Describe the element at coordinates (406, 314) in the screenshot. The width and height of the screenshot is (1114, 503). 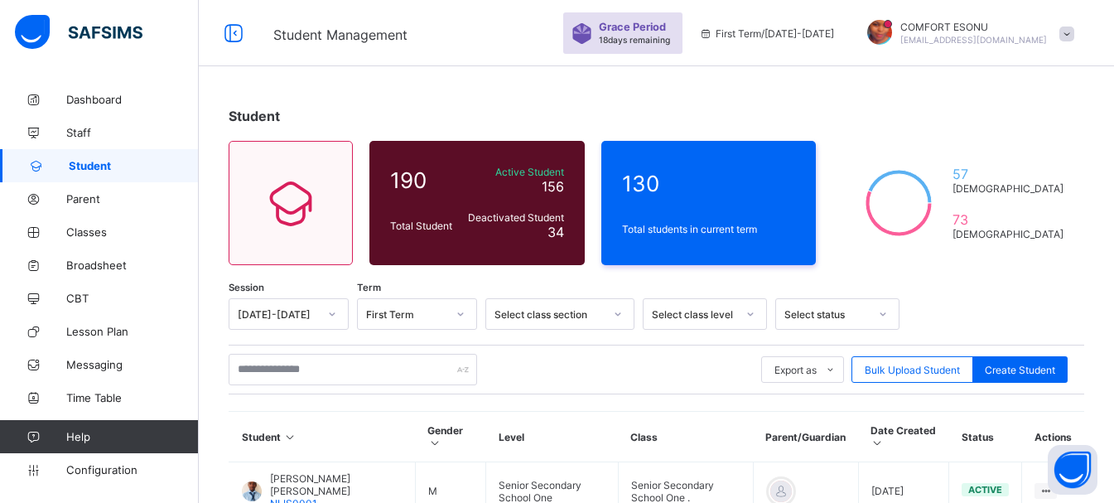
I see `div: First Term` at that location.